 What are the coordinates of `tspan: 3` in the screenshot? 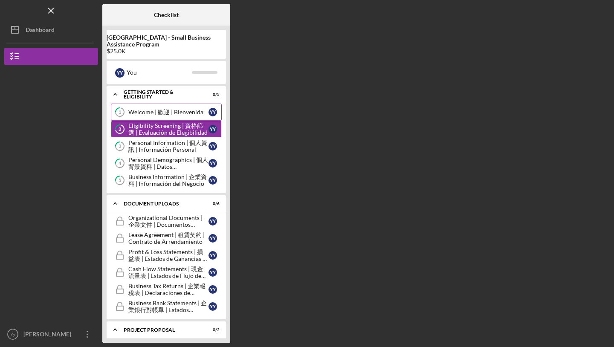 It's located at (120, 146).